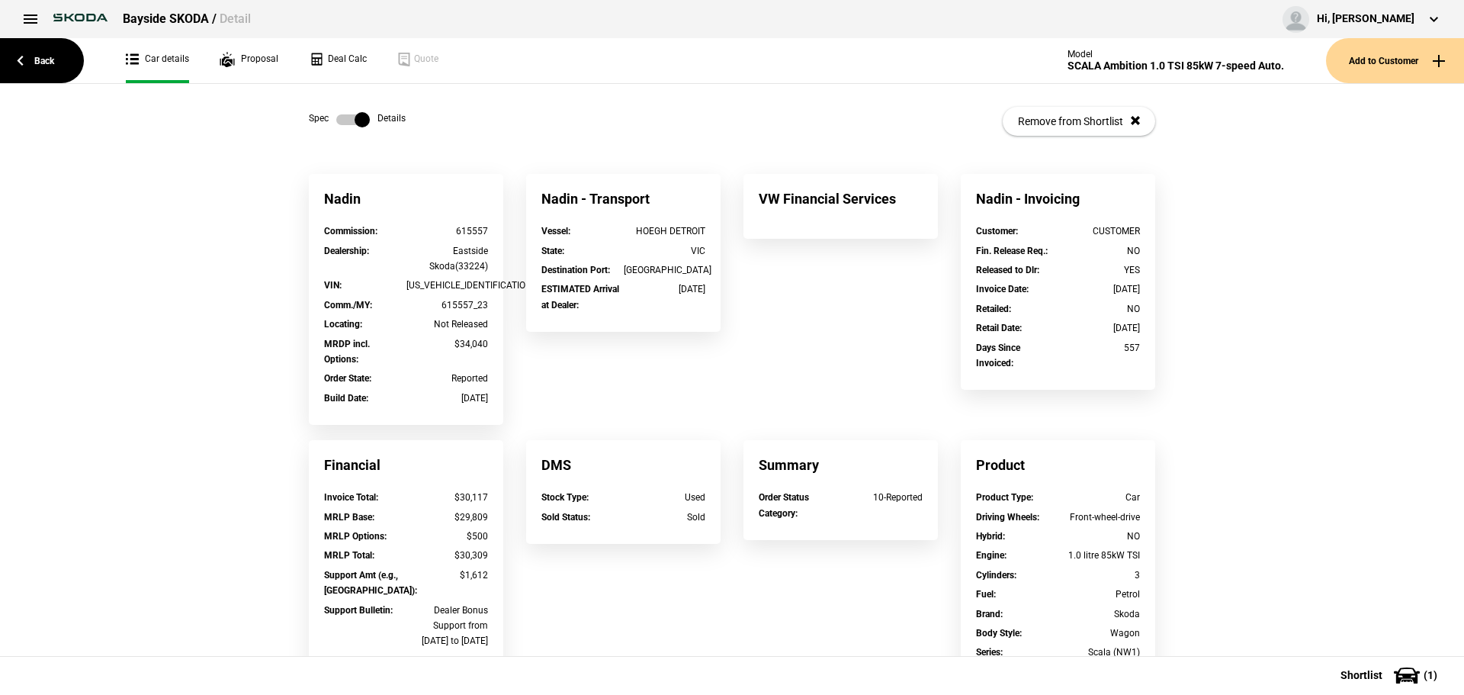 Image resolution: width=1464 pixels, height=695 pixels. I want to click on div: Reported, so click(448, 378).